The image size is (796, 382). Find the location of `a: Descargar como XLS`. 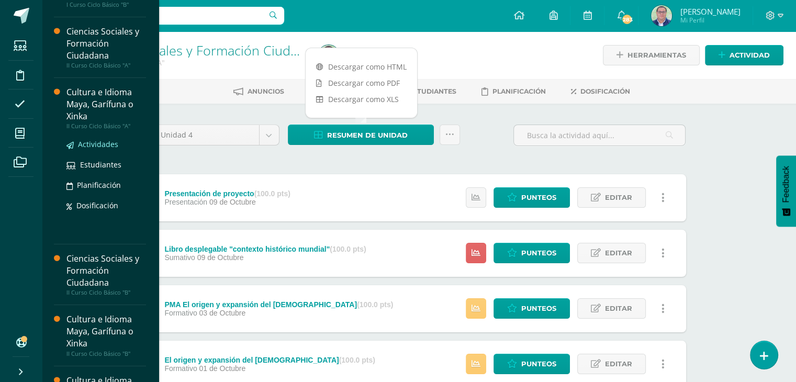

a: Descargar como XLS is located at coordinates (361, 99).